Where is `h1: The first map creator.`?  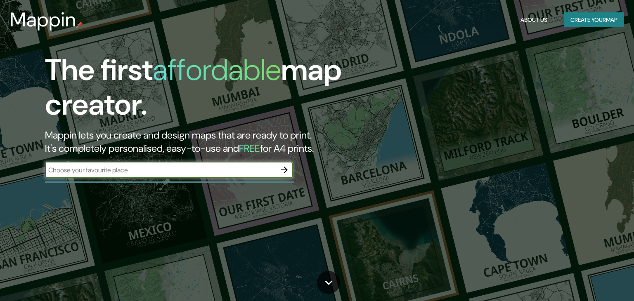 h1: The first map creator. is located at coordinates (203, 91).